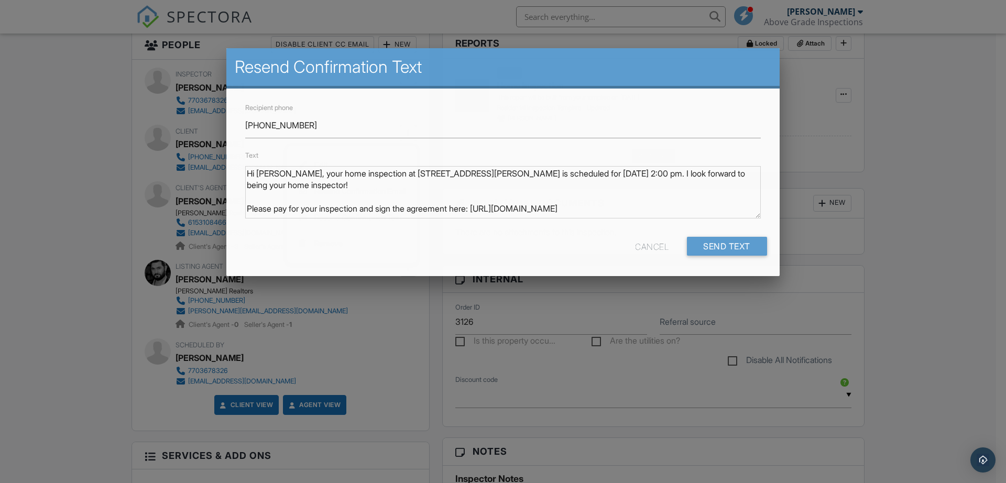 The width and height of the screenshot is (1006, 483). Describe the element at coordinates (503, 67) in the screenshot. I see `h2: Resend Confirmation Text` at that location.